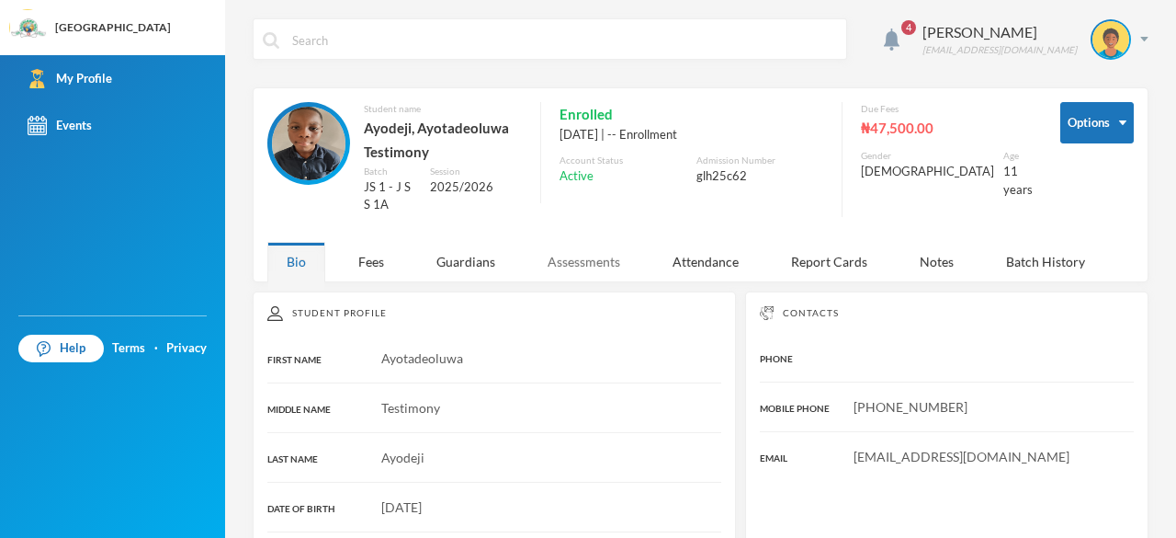 This screenshot has height=538, width=1176. What do you see at coordinates (443, 140) in the screenshot?
I see `div: Ayodeji, Ayotadeoluwa Testimony` at bounding box center [443, 140].